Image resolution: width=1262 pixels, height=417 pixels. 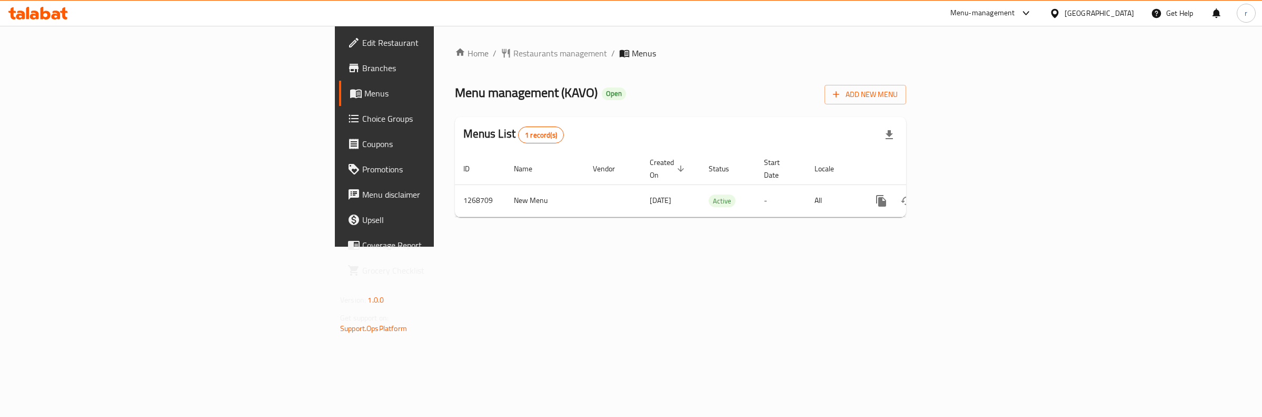 What do you see at coordinates (450, 119) in the screenshot?
I see `span: Choice Groups` at bounding box center [450, 119].